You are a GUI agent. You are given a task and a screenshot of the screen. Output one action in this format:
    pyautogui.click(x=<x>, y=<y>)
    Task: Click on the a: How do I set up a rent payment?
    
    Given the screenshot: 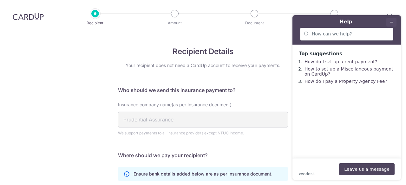 What is the action you would take?
    pyautogui.click(x=53, y=52)
    